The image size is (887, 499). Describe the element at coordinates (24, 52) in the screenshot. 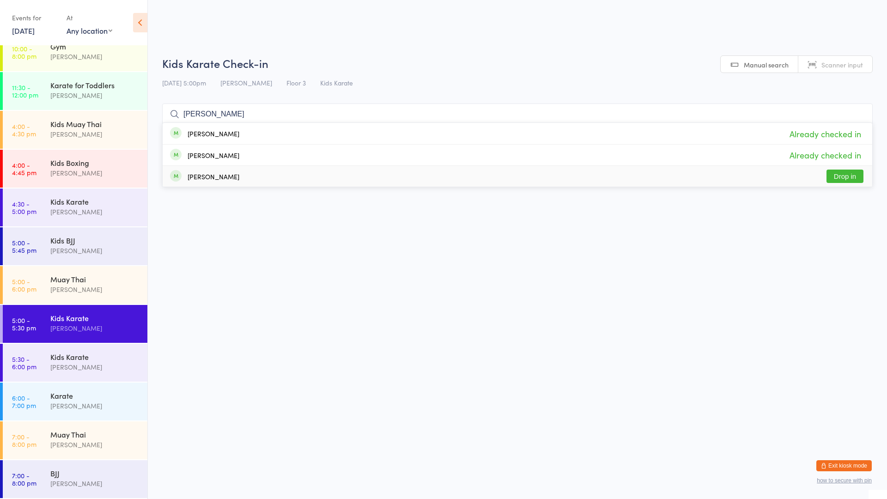

I see `time: 10:00 - 8:00 pm` at that location.